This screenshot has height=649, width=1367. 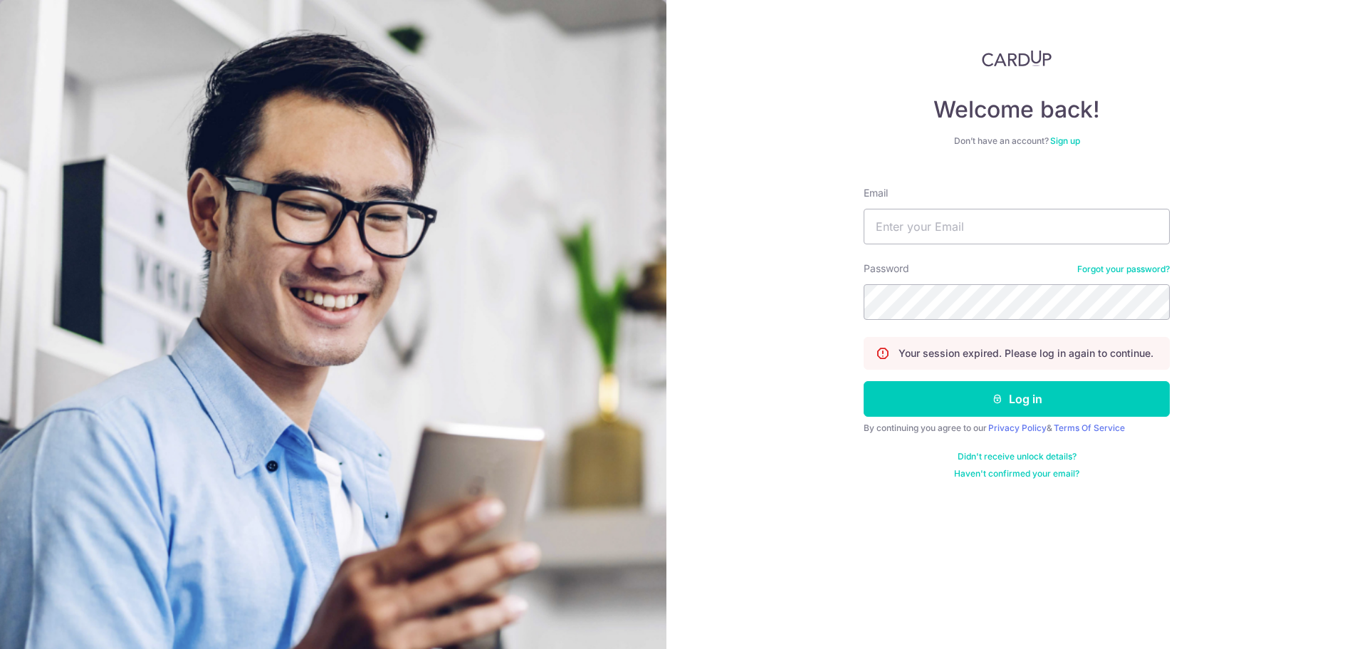 I want to click on div: By continuing you agree to our &, so click(x=1017, y=428).